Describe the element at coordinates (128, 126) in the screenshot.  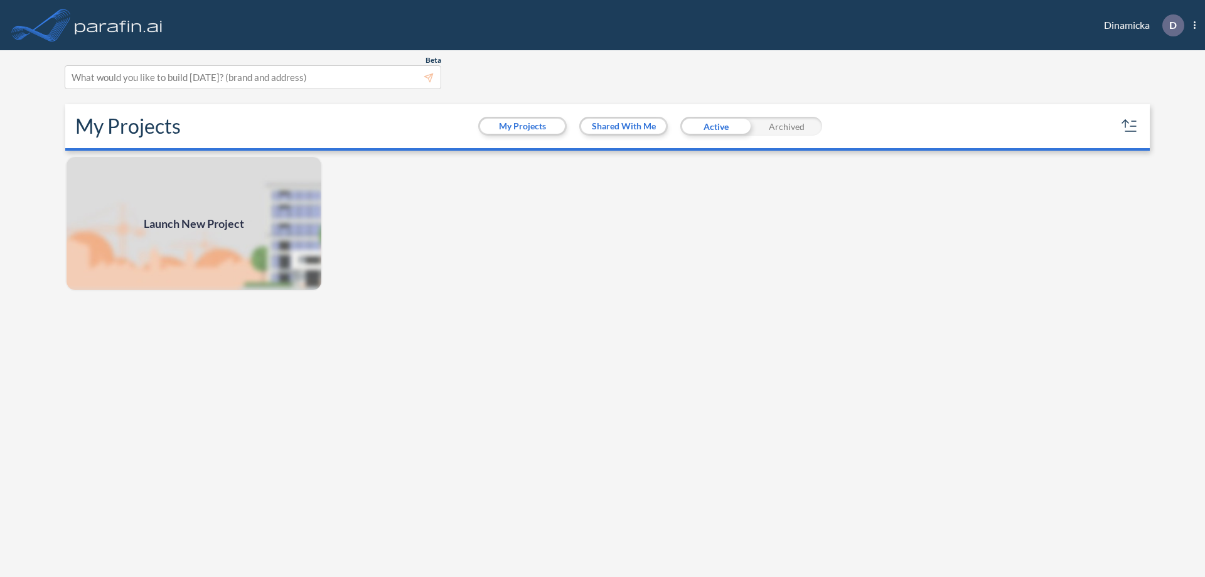
I see `h2: My Projects` at that location.